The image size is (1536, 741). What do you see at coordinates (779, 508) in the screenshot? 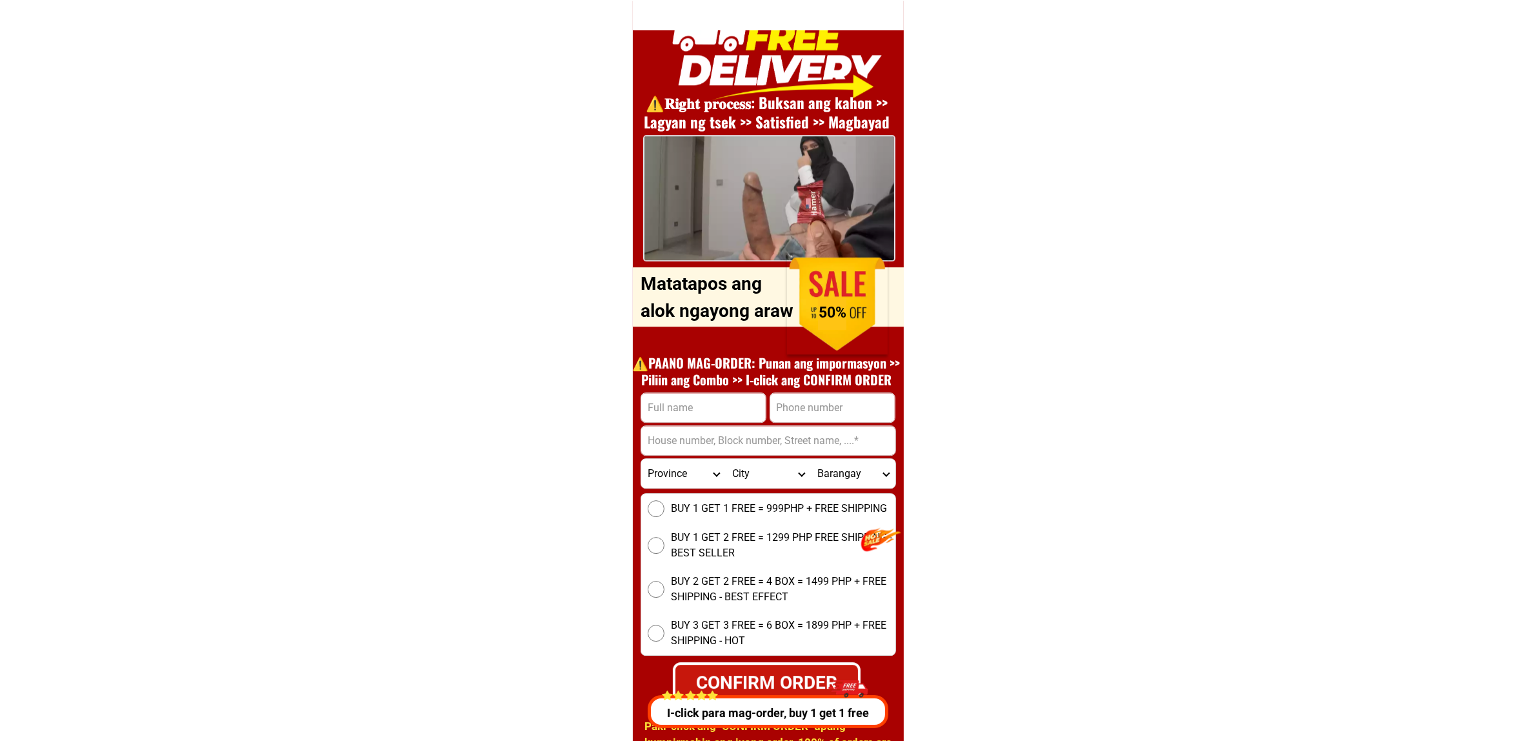
I see `span: BUY 1 GET 1 FREE = 999PHP + FREE SHIPPING` at bounding box center [779, 508].